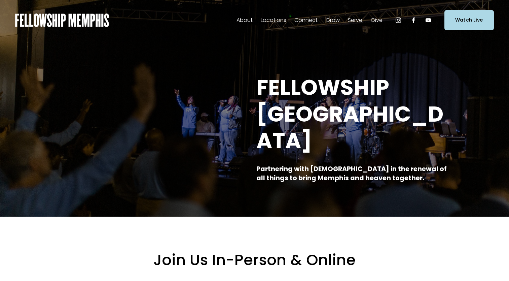  Describe the element at coordinates (355, 20) in the screenshot. I see `span: Serve` at that location.